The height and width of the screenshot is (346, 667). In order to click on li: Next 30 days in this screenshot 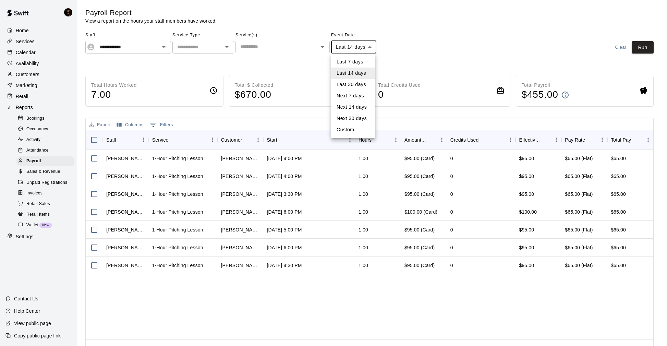, I will do `click(353, 118)`.